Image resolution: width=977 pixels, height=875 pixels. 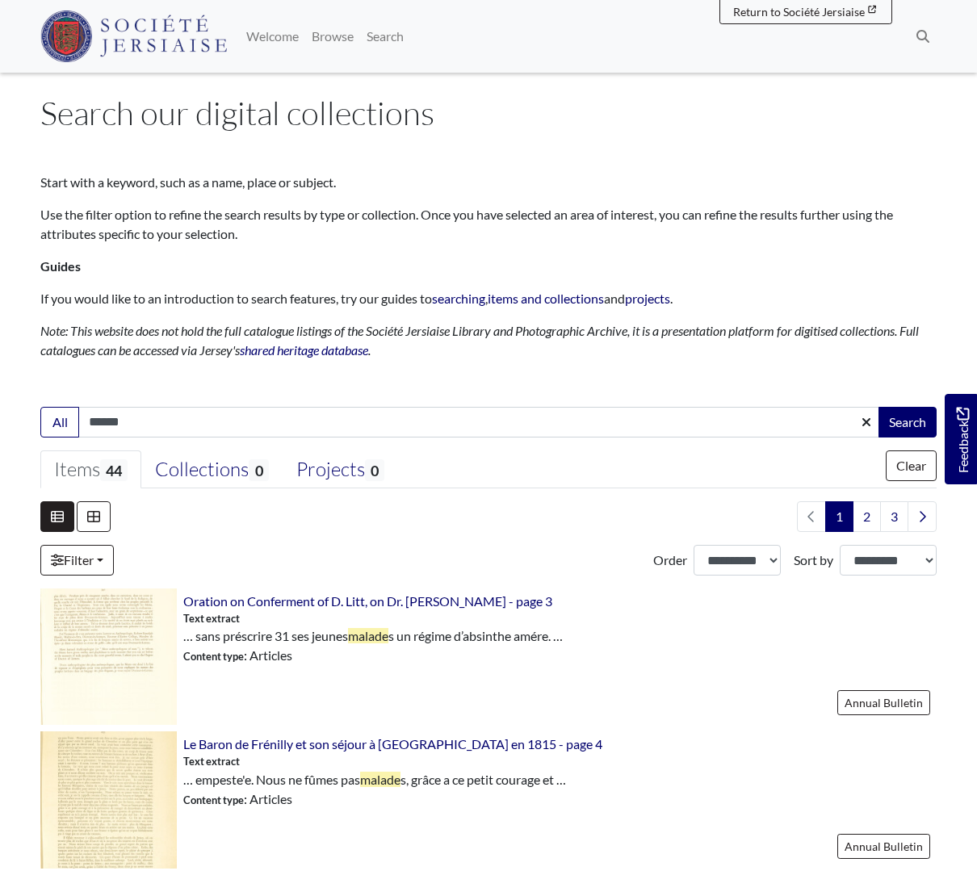 What do you see at coordinates (340, 470) in the screenshot?
I see `div: Projects` at bounding box center [340, 470].